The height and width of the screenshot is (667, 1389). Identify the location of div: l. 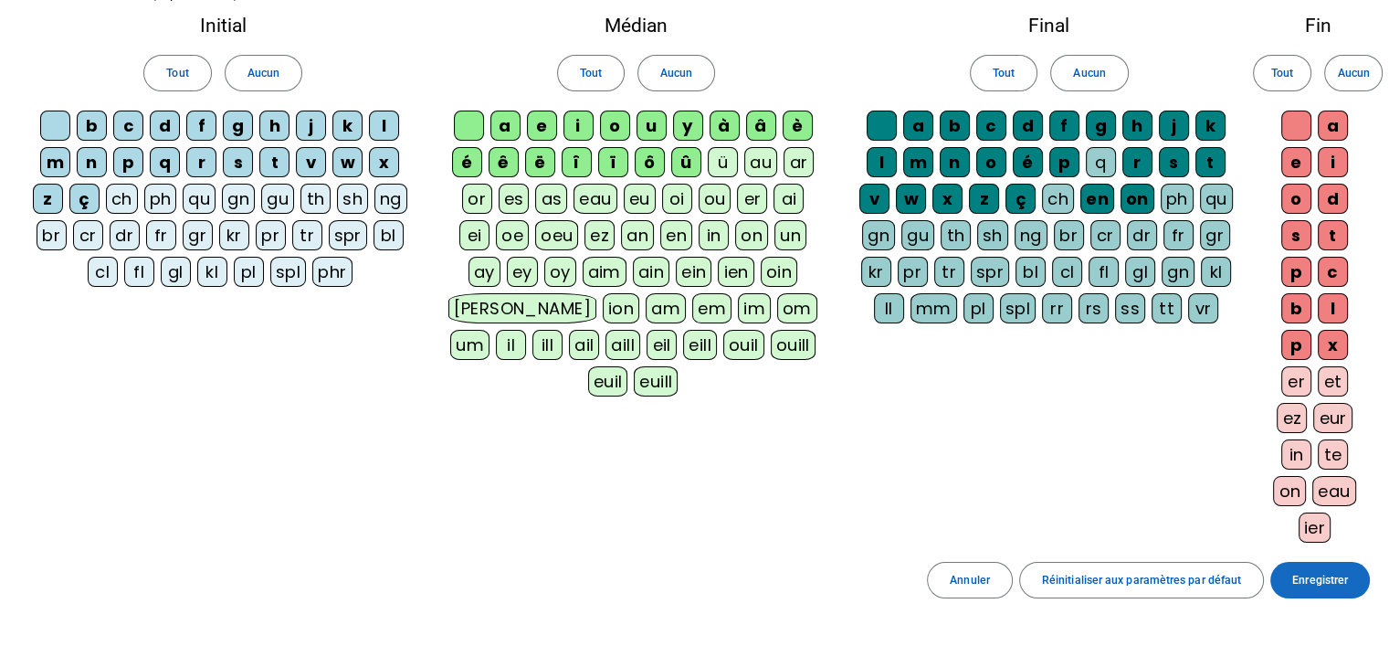
(383, 125).